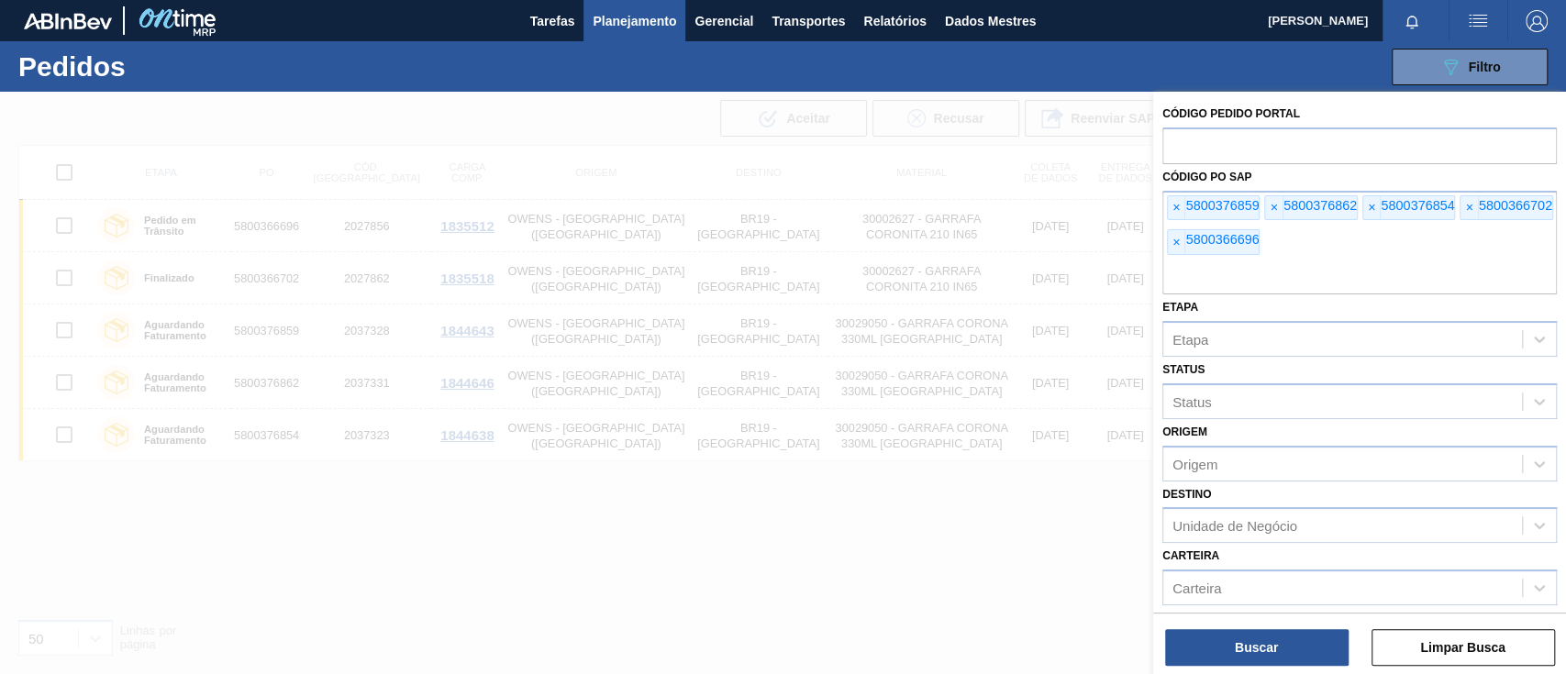 The width and height of the screenshot is (1566, 674). Describe the element at coordinates (1412, 21) in the screenshot. I see `button: Notificações` at that location.